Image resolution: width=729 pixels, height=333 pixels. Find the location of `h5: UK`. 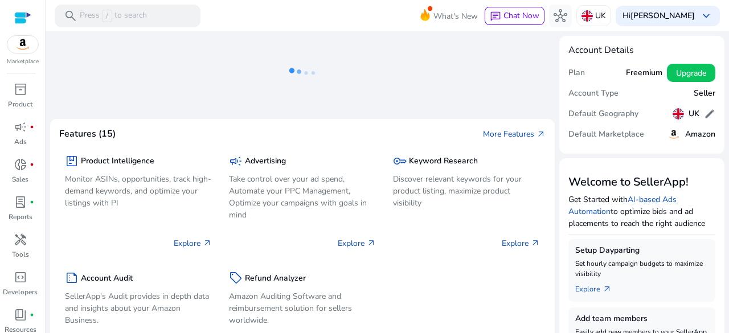

h5: UK is located at coordinates (694, 114).